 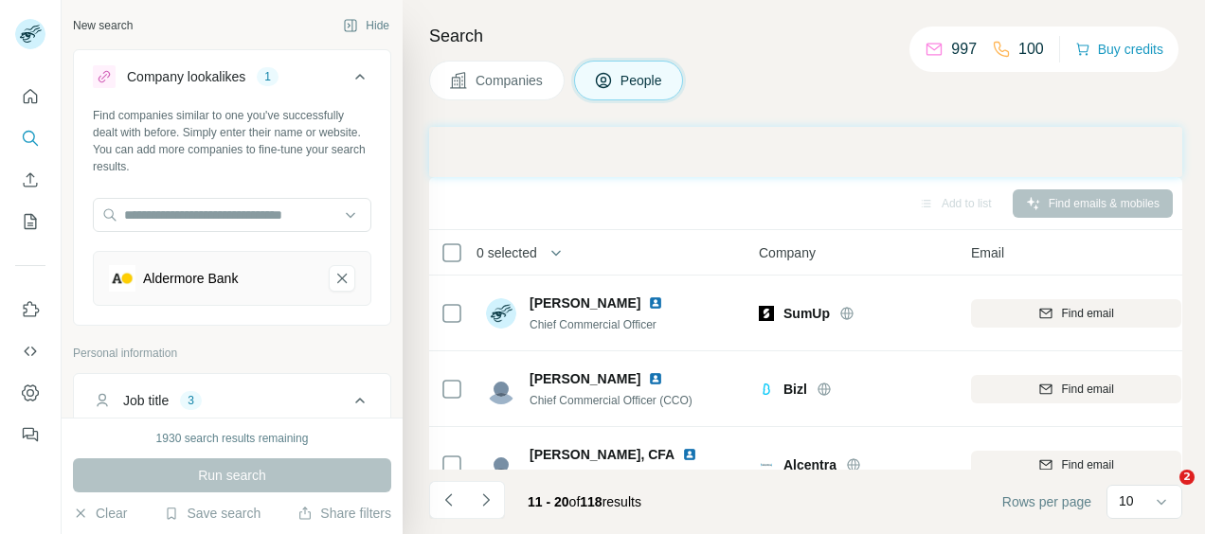 What do you see at coordinates (99, 513) in the screenshot?
I see `button: Clear` at bounding box center [99, 513].